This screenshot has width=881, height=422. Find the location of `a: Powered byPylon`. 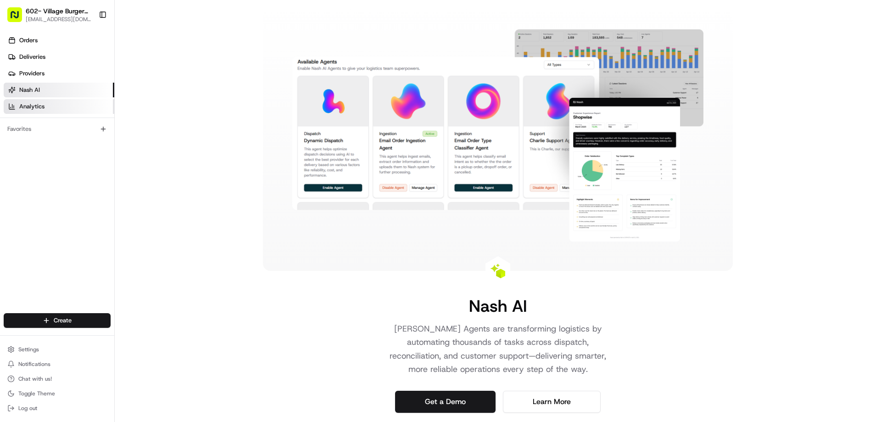

a: Powered byPylon is located at coordinates (88, 159).